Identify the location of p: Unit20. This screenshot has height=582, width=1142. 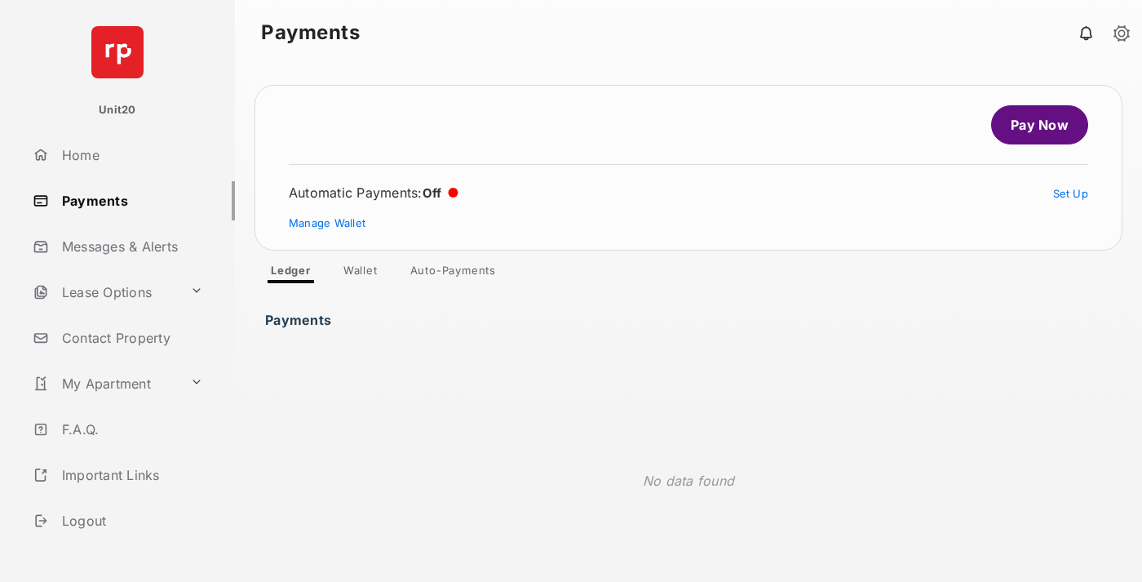
(118, 110).